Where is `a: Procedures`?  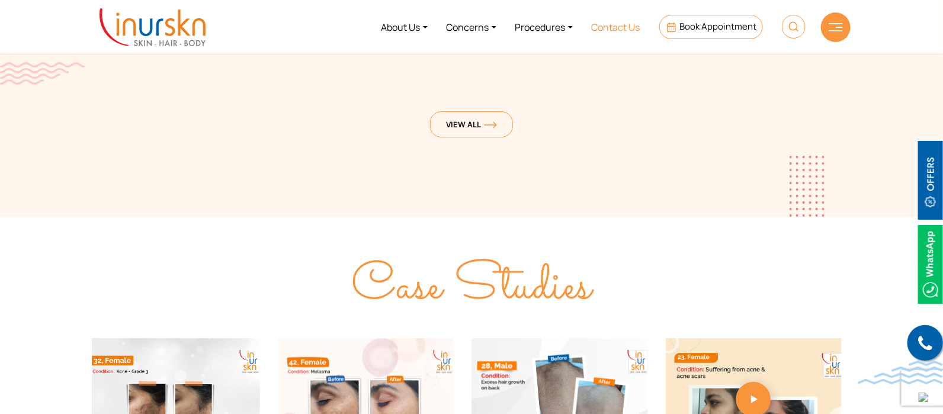
a: Procedures is located at coordinates (544, 27).